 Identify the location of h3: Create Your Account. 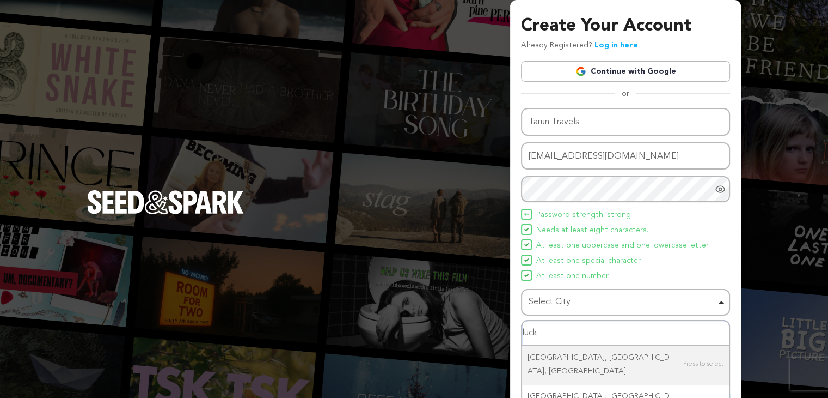
(626, 26).